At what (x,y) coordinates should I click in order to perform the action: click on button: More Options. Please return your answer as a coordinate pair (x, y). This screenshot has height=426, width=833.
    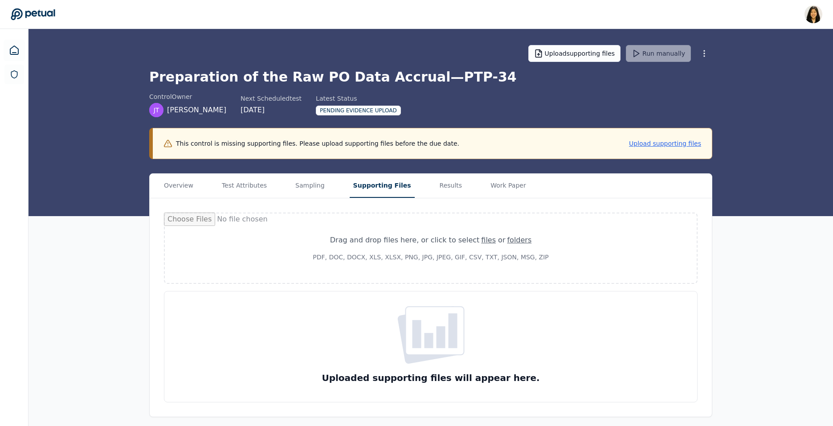
    Looking at the image, I should click on (704, 53).